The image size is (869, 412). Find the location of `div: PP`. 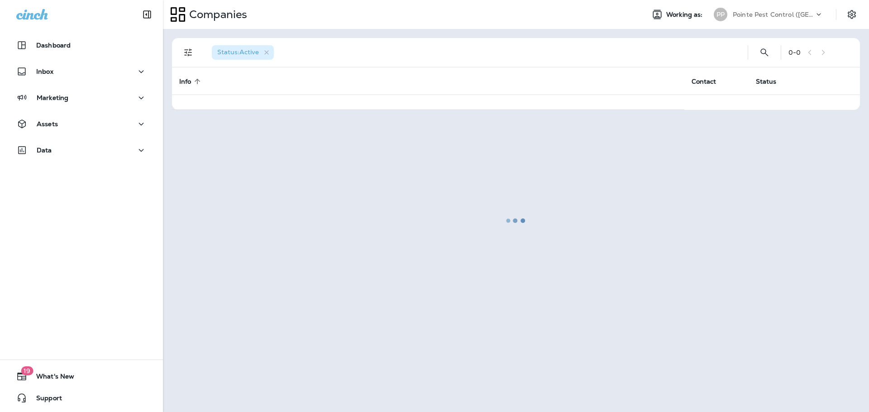

div: PP is located at coordinates (721, 14).